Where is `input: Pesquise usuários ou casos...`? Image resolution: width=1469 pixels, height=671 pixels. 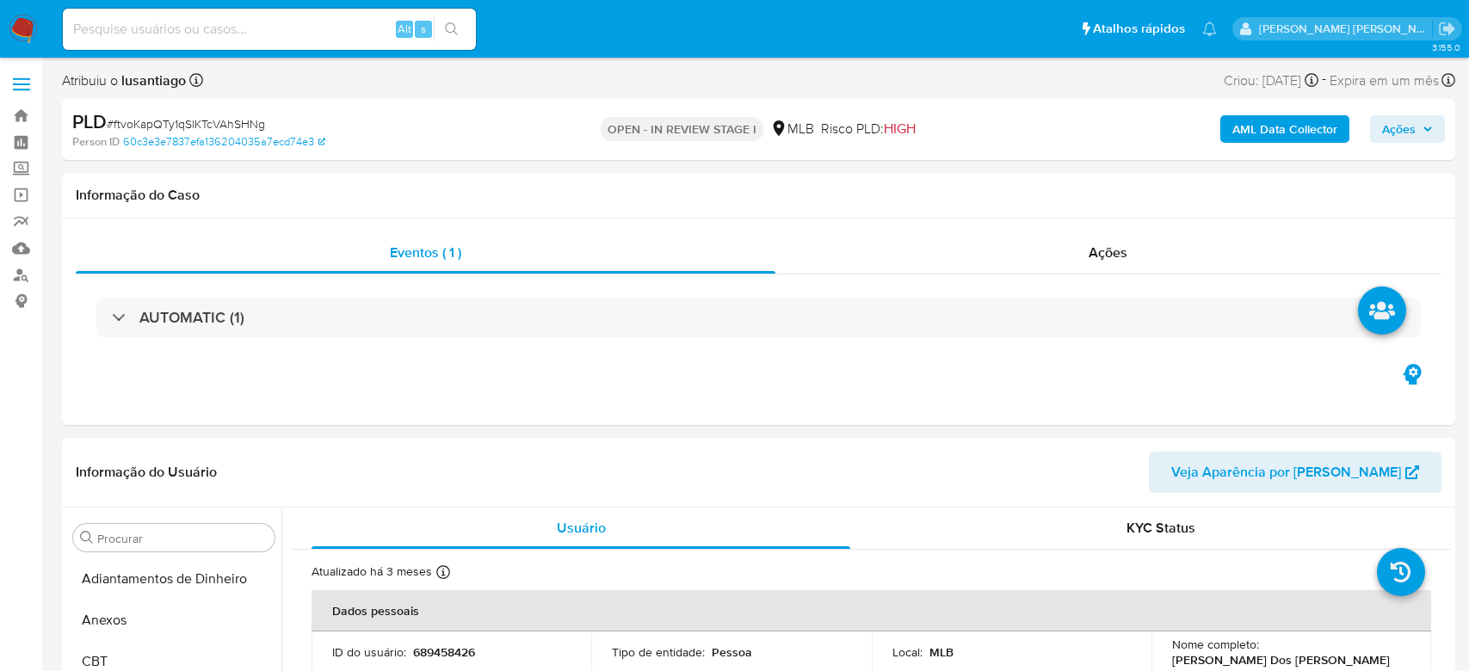 input: Pesquise usuários ou casos... is located at coordinates (269, 29).